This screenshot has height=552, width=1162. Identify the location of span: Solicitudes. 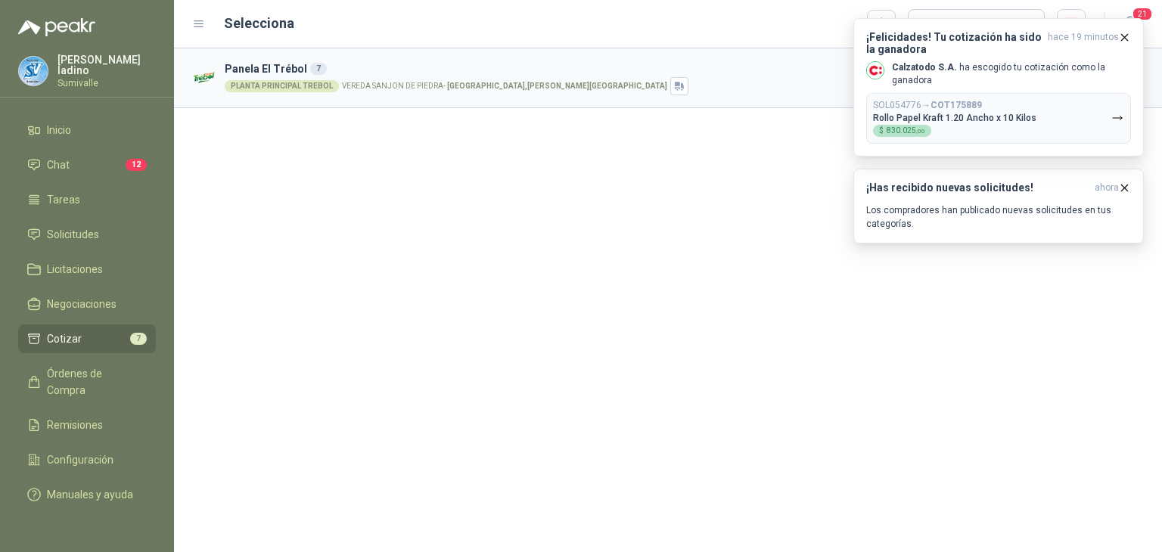
(73, 234).